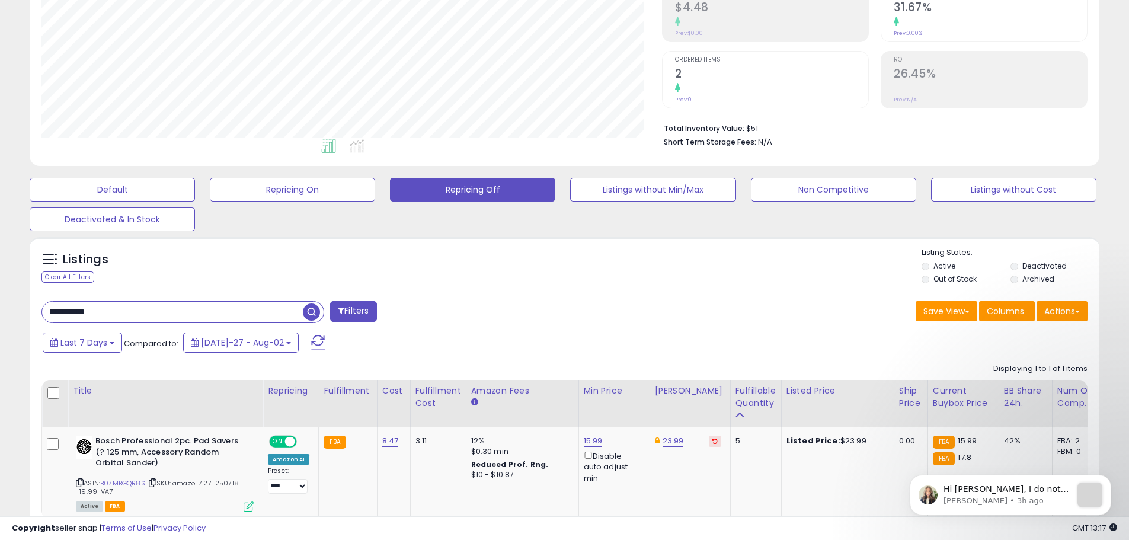  I want to click on div: message notification from Britney, 3h ago. Hi Paul, I do not see any changes to your min price ye..., so click(119, 44).